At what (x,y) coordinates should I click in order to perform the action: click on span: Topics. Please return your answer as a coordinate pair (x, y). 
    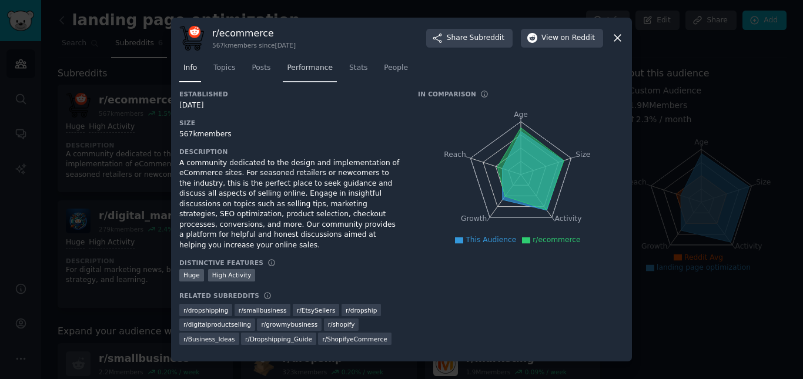
    Looking at the image, I should click on (224, 68).